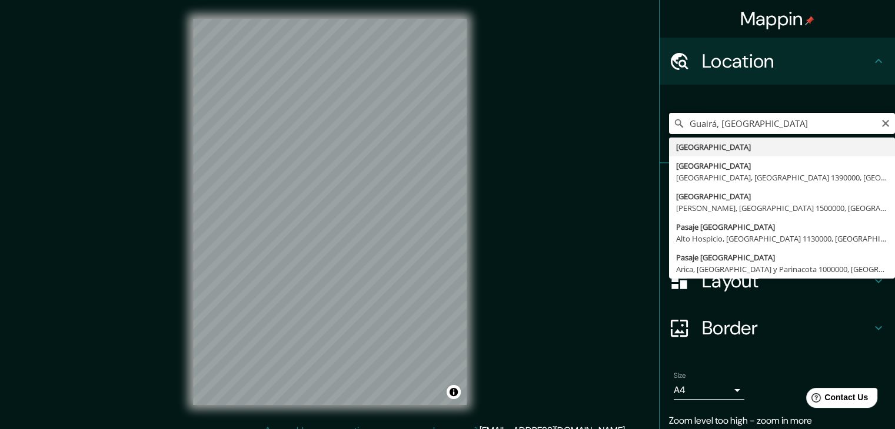  I want to click on label: Size, so click(679, 376).